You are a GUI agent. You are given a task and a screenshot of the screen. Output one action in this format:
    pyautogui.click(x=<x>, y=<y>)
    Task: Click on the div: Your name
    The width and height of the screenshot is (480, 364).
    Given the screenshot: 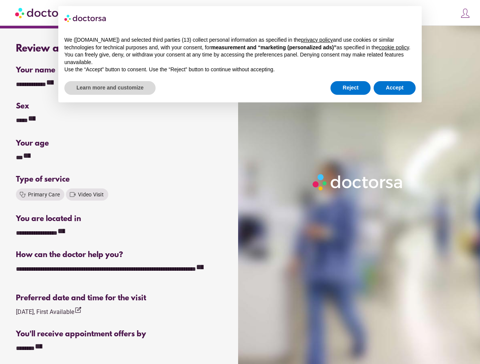 What is the action you would take?
    pyautogui.click(x=120, y=70)
    